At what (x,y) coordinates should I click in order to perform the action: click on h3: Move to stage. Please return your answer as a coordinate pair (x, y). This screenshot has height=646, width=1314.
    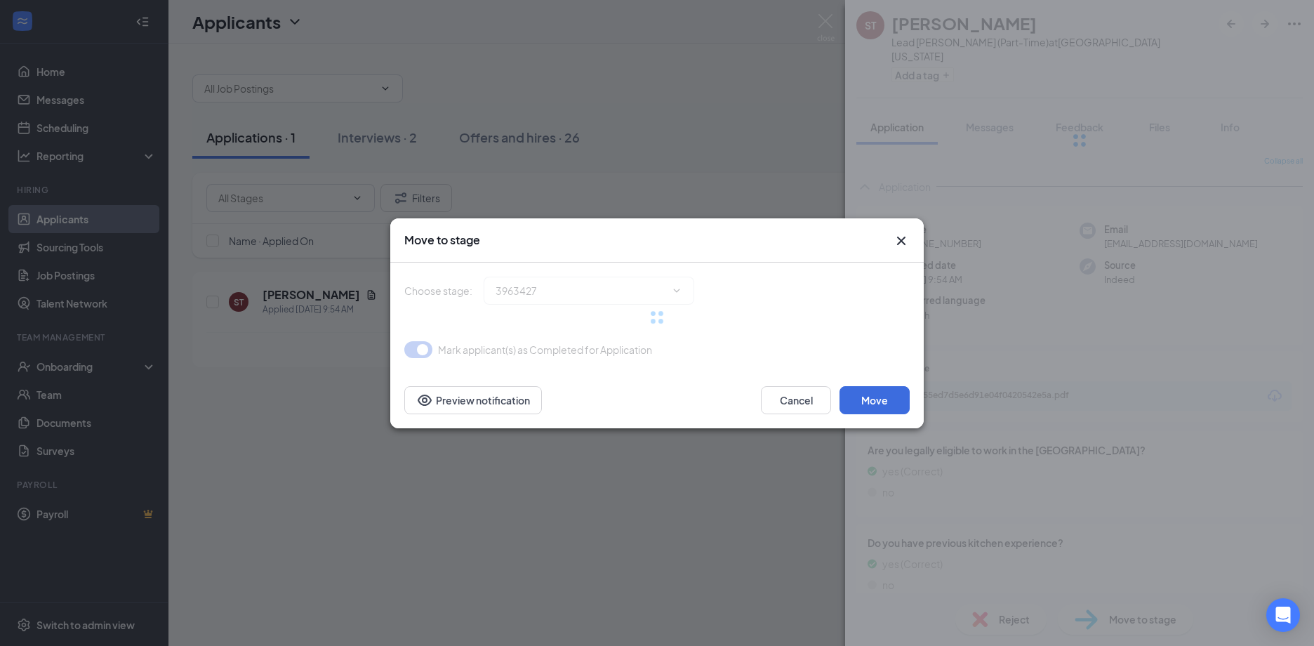
    Looking at the image, I should click on (442, 240).